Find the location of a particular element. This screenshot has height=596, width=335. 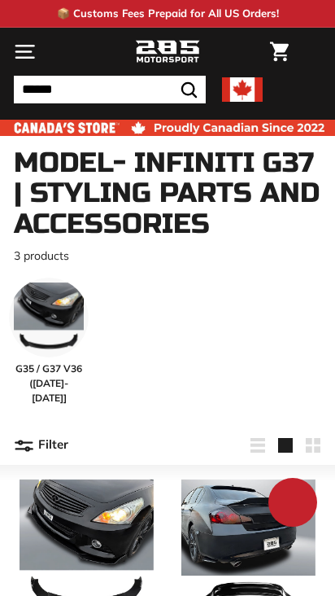

p: 📦 Customs Fees Prepaid for All US Orders! is located at coordinates (168, 14).